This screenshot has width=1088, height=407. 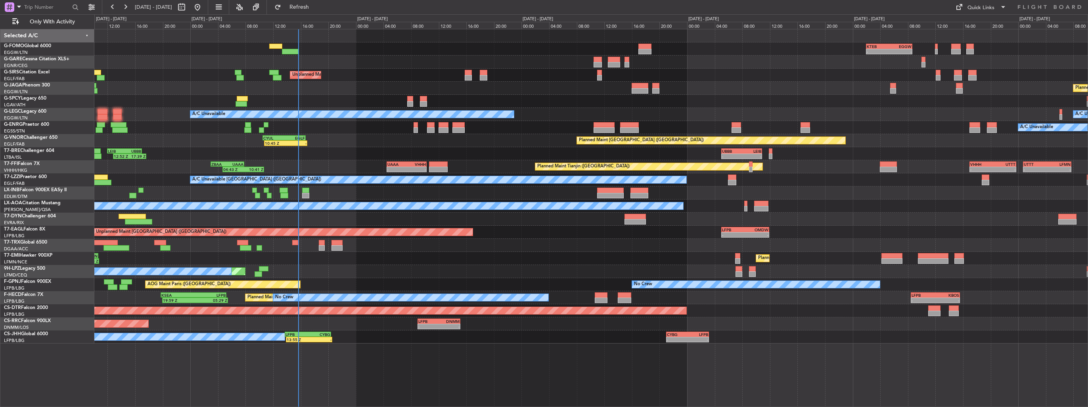 I want to click on div: LFMN, so click(x=1059, y=164).